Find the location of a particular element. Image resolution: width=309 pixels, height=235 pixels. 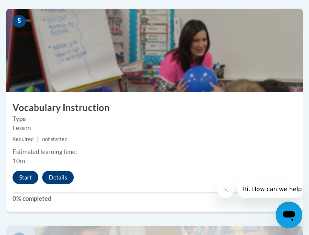

div: Estimated learning time: is located at coordinates (154, 152).